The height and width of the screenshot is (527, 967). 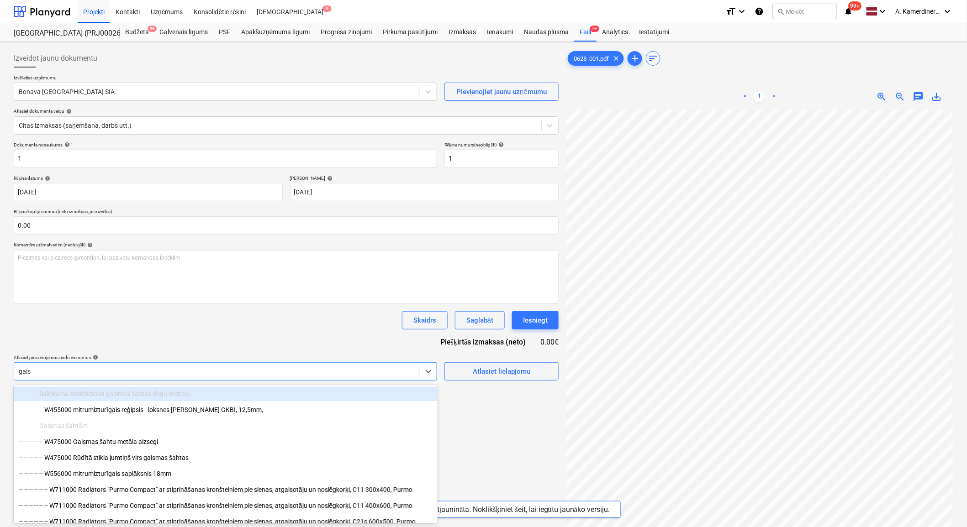 I want to click on div: Atlasiet dokumenta veidu, so click(x=286, y=111).